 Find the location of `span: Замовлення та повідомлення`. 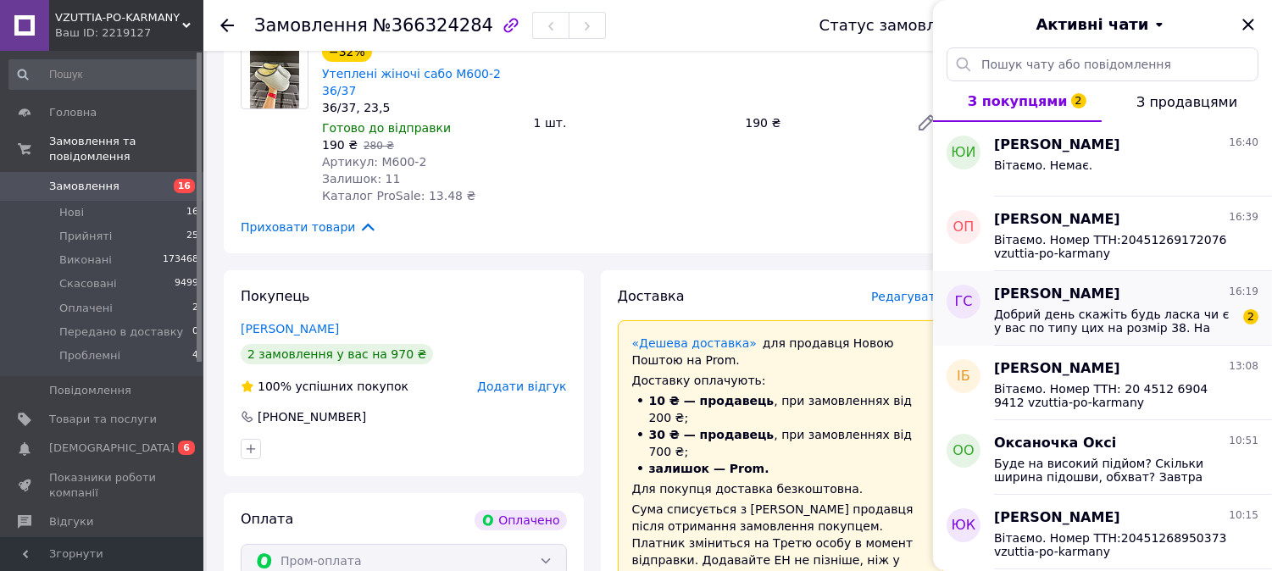

span: Замовлення та повідомлення is located at coordinates (126, 149).